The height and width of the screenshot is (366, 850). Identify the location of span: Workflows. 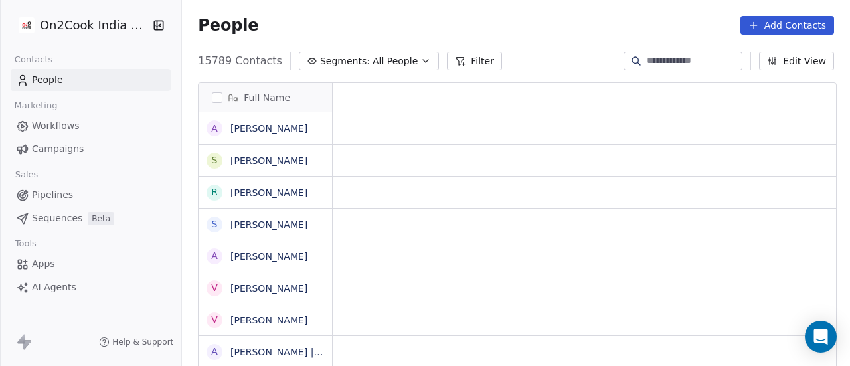
(56, 126).